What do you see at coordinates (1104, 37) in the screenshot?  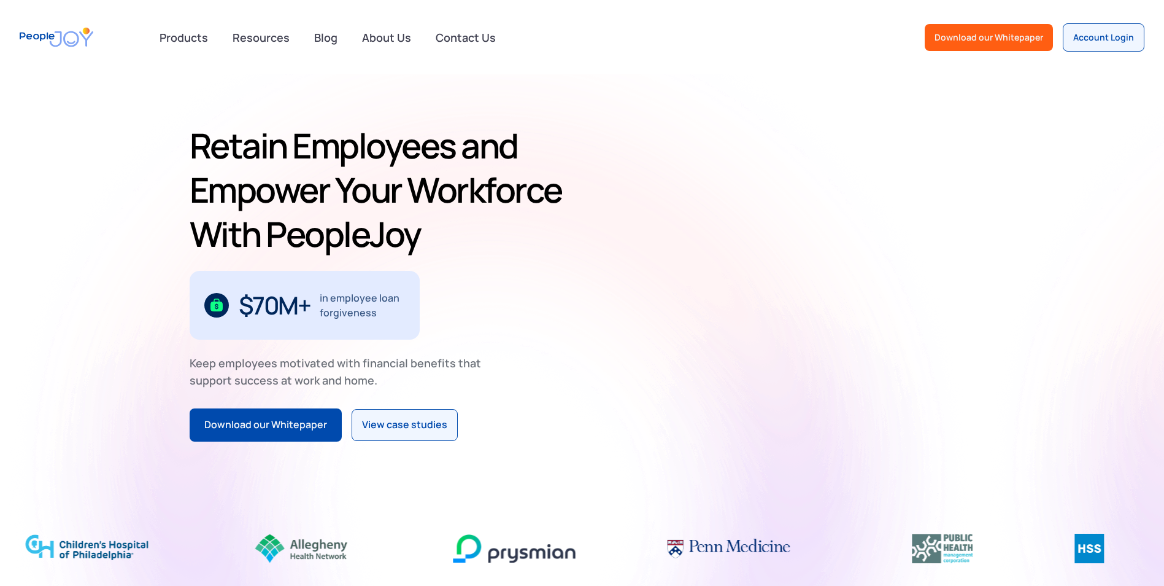 I see `div: Account Login` at bounding box center [1104, 37].